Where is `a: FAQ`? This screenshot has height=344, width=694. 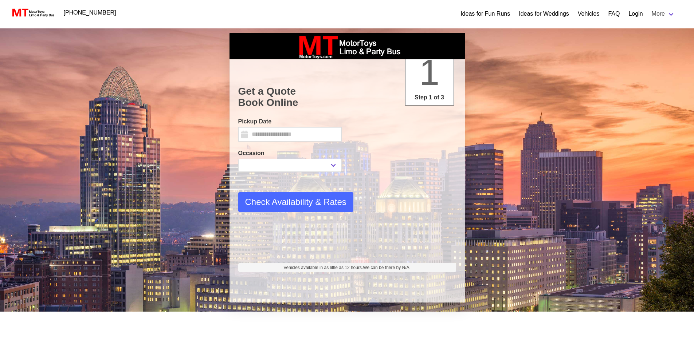 a: FAQ is located at coordinates (614, 14).